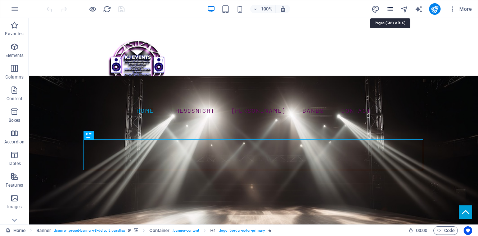  Describe the element at coordinates (136, 230) in the screenshot. I see `i: This element contains a background` at that location.